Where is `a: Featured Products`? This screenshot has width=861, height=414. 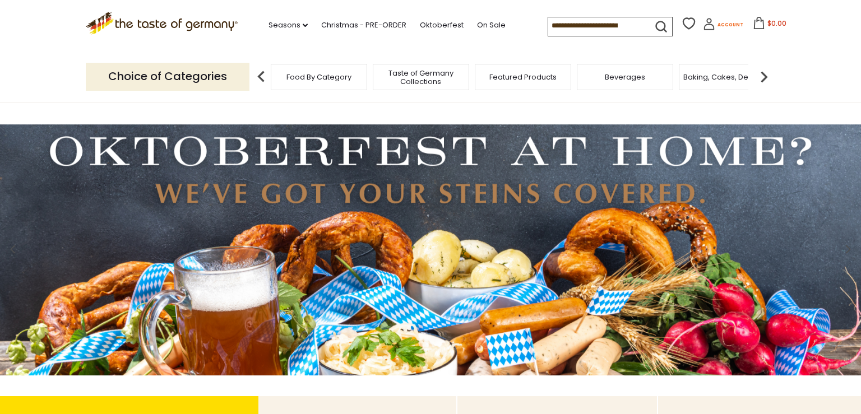
a: Featured Products is located at coordinates (523, 77).